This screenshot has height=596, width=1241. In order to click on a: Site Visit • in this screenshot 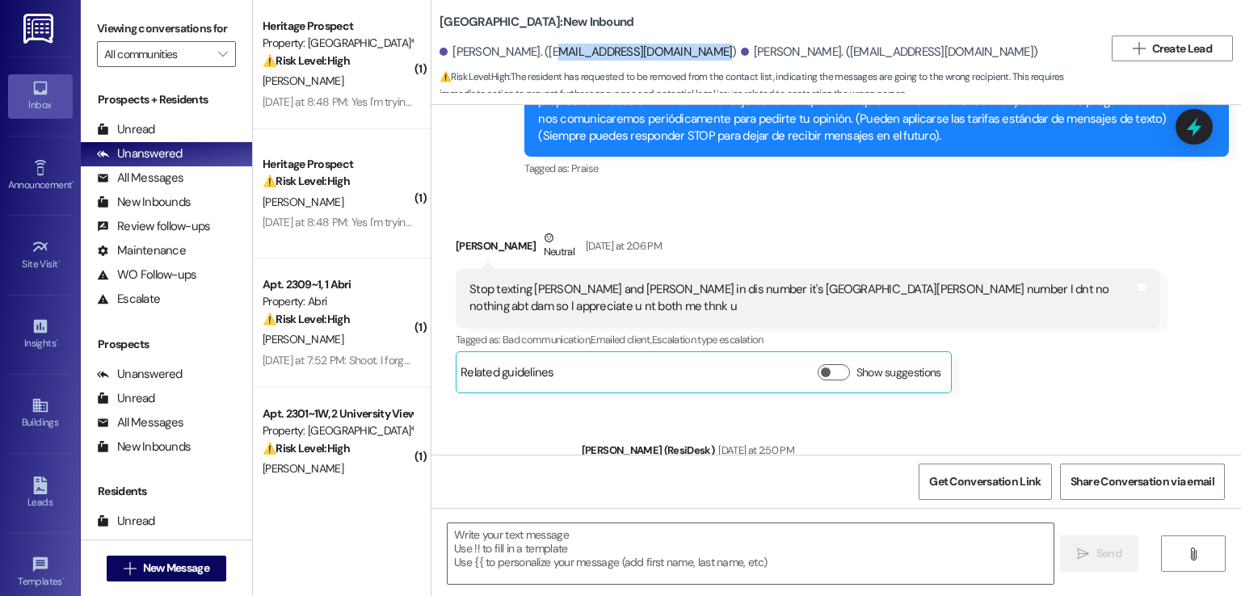, I will do `click(40, 255)`.